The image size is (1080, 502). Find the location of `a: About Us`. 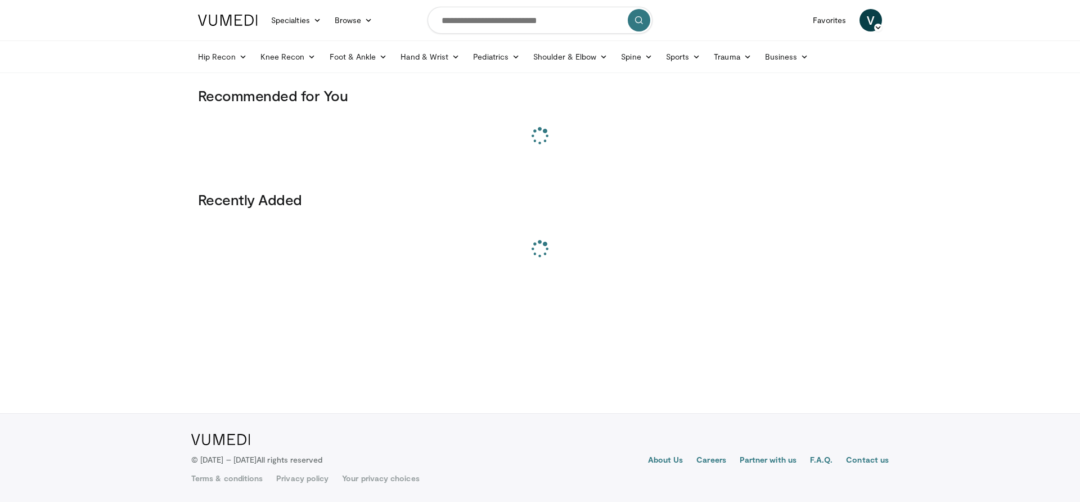

a: About Us is located at coordinates (665, 461).